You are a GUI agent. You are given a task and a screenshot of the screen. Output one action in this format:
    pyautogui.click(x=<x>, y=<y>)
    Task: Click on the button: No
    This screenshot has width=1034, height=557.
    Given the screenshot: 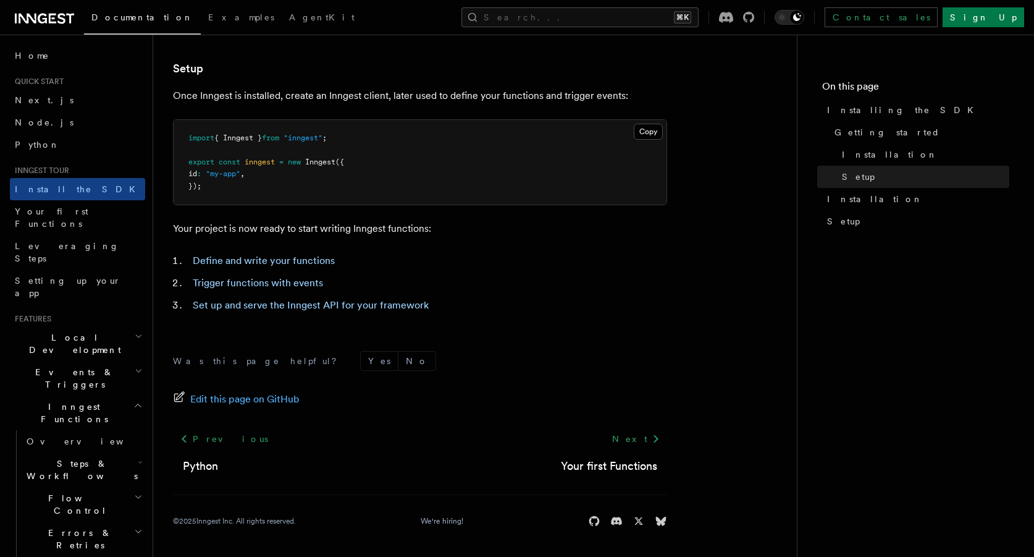 What is the action you would take?
    pyautogui.click(x=417, y=361)
    